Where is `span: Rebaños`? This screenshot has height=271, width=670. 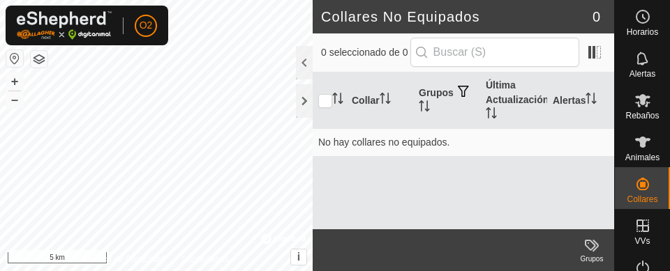 span: Rebaños is located at coordinates (642, 116).